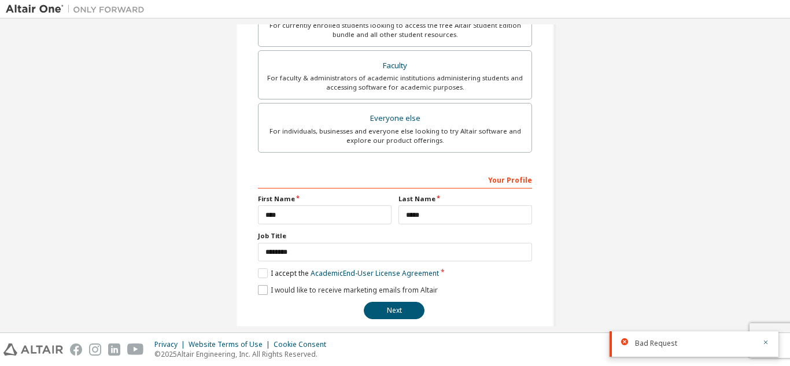 The height and width of the screenshot is (366, 790). What do you see at coordinates (244, 354) in the screenshot?
I see `p: © 2025 Altair Engineering, Inc. All Rights Reserved.` at bounding box center [244, 354].